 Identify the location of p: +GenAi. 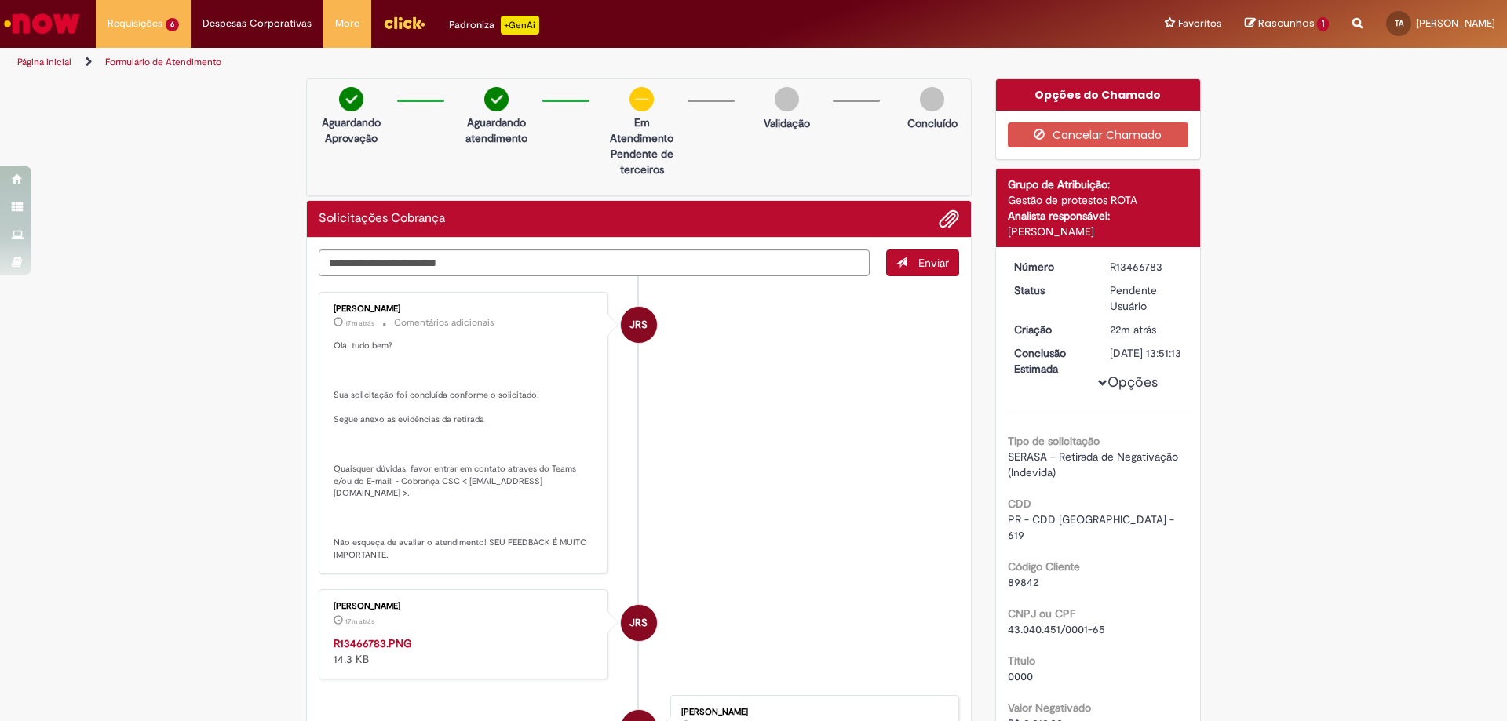
(519, 25).